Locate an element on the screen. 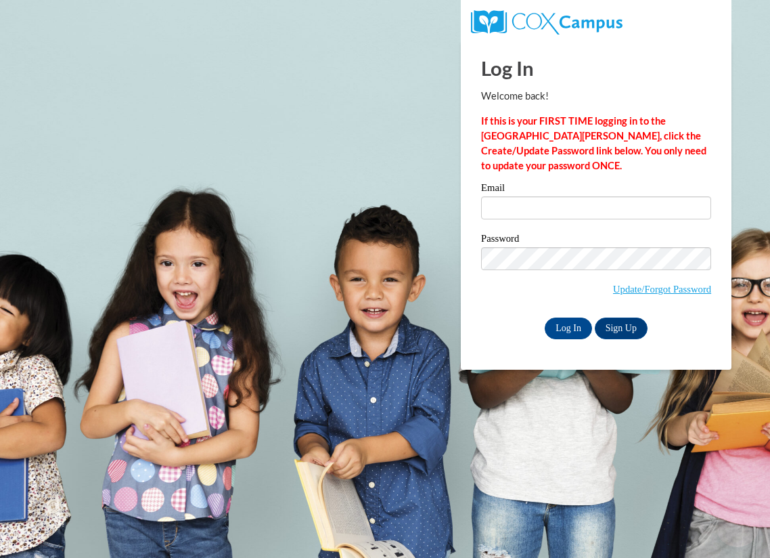 This screenshot has width=770, height=558. a: Update/Forgot Password is located at coordinates (662, 289).